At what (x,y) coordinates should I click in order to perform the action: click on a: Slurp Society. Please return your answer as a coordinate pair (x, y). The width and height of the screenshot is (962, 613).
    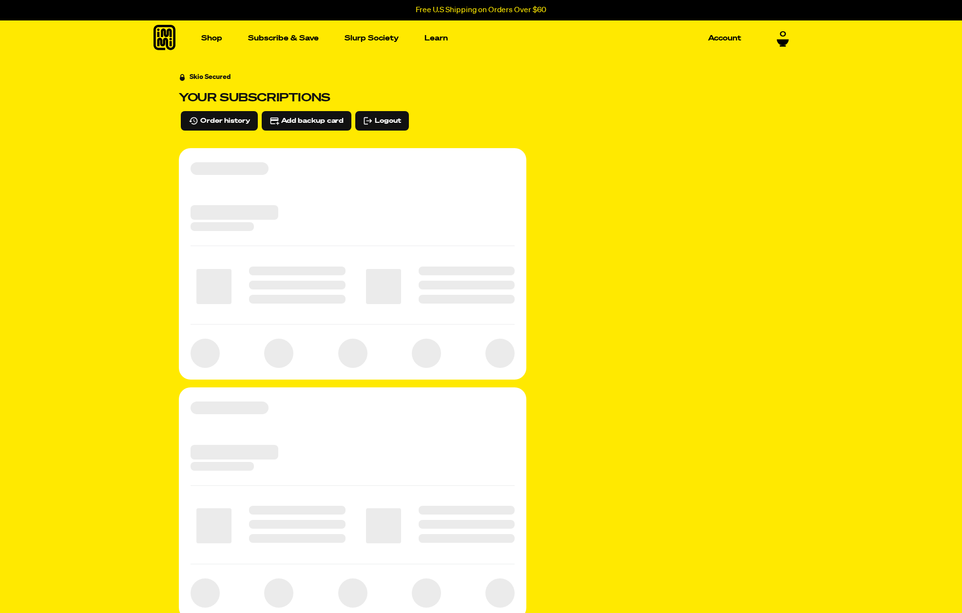
    Looking at the image, I should click on (371, 38).